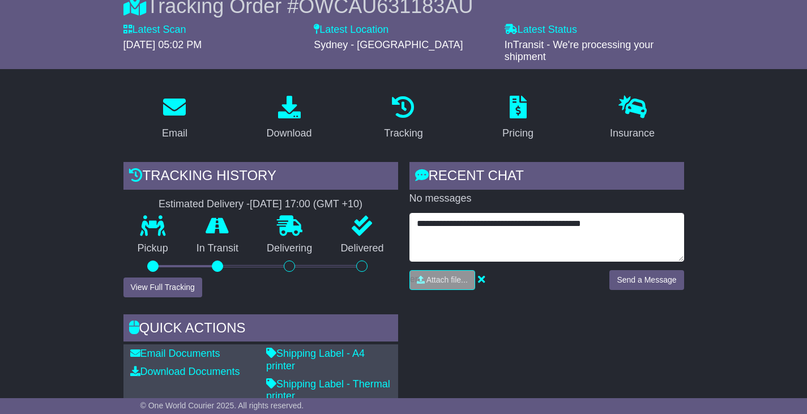  What do you see at coordinates (162, 287) in the screenshot?
I see `button: View Full Tracking` at bounding box center [162, 287].